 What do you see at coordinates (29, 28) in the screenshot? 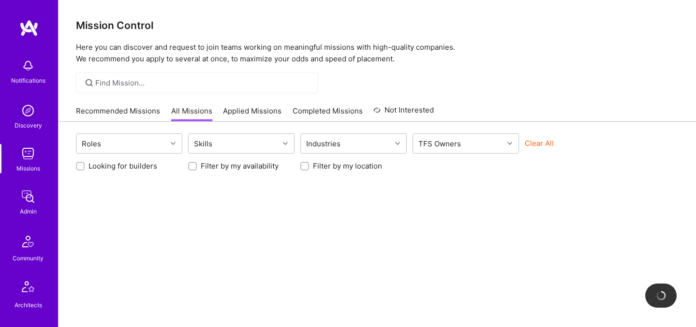
I see `img: logo` at bounding box center [29, 28].